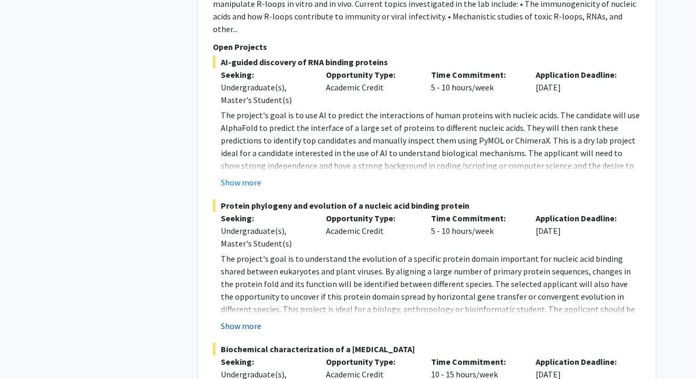 The height and width of the screenshot is (379, 696). Describe the element at coordinates (427, 47) in the screenshot. I see `p: Open Projects` at that location.